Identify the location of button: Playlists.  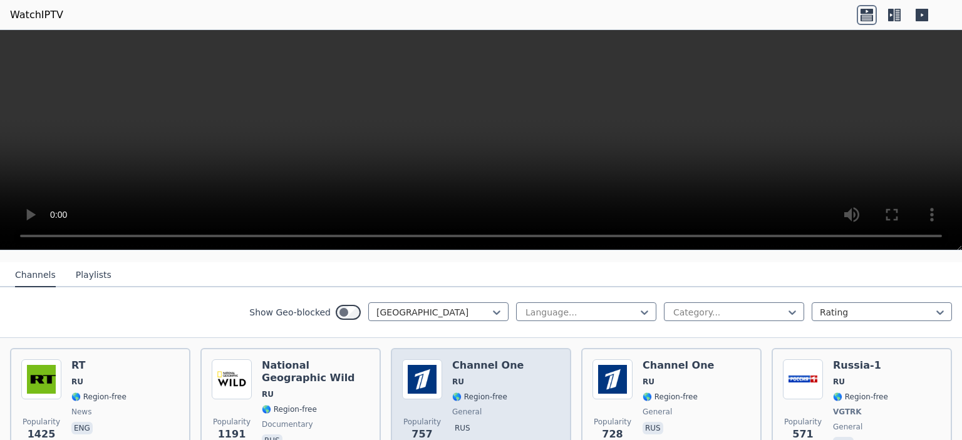
(93, 275).